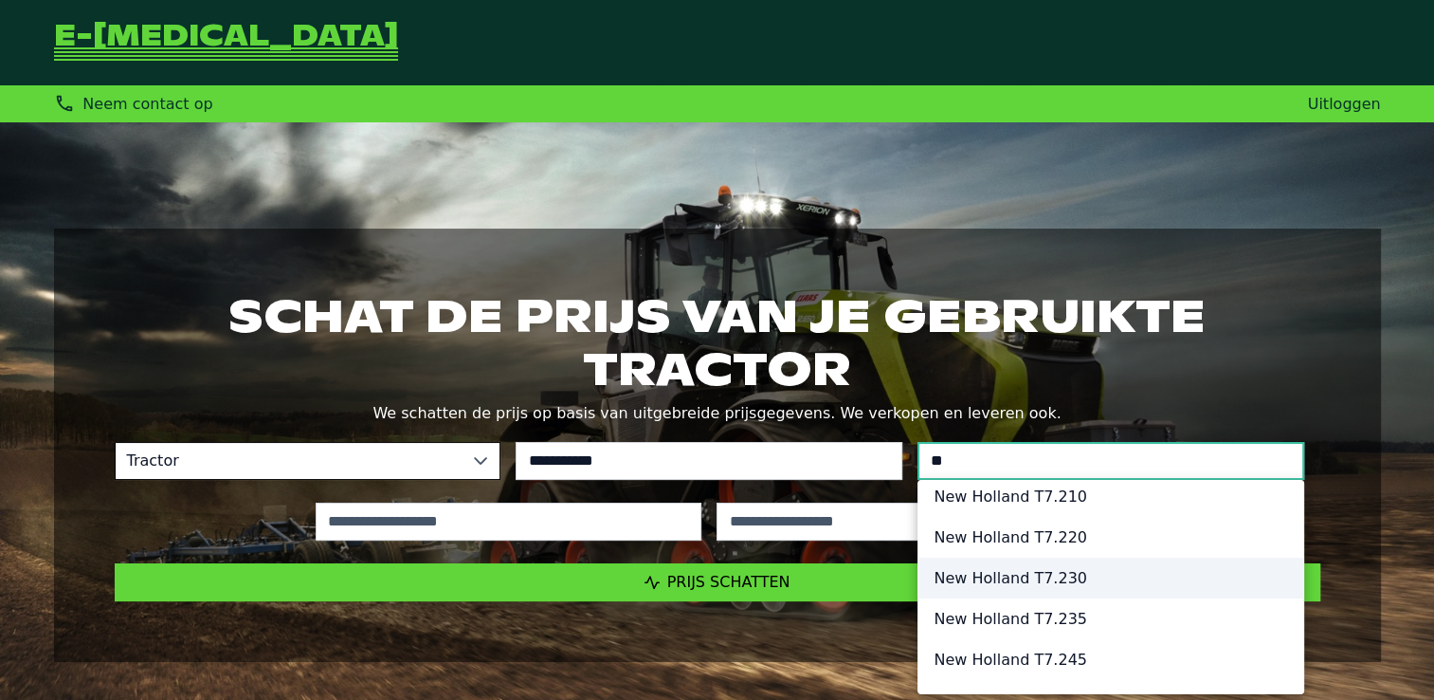 This screenshot has height=700, width=1434. Describe the element at coordinates (718, 582) in the screenshot. I see `button: Prijs schatten` at that location.